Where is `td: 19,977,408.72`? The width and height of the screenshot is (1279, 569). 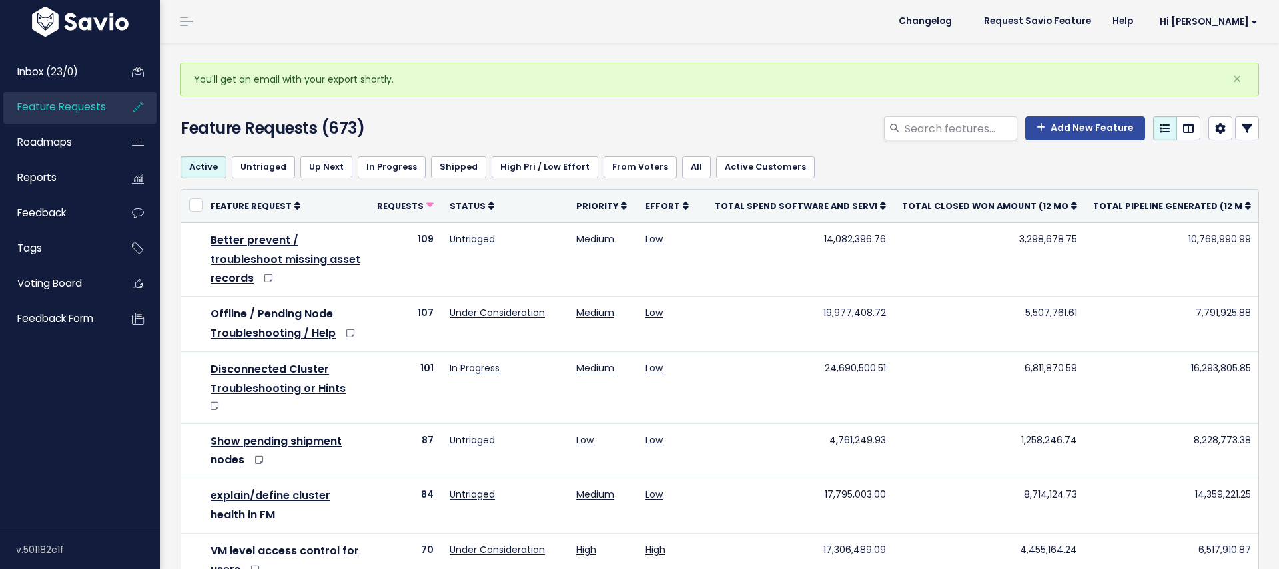
td: 19,977,408.72 is located at coordinates (800, 324).